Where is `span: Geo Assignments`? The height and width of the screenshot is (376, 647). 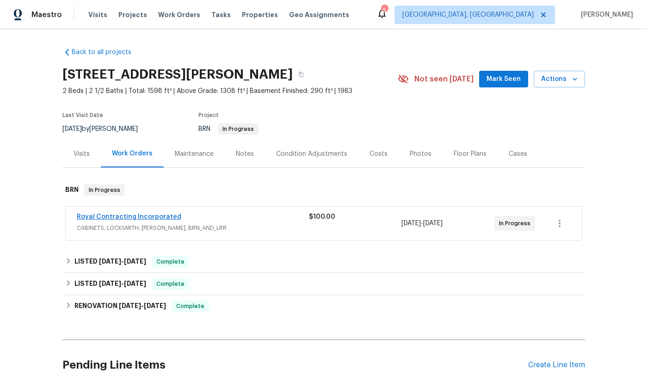 span: Geo Assignments is located at coordinates (319, 15).